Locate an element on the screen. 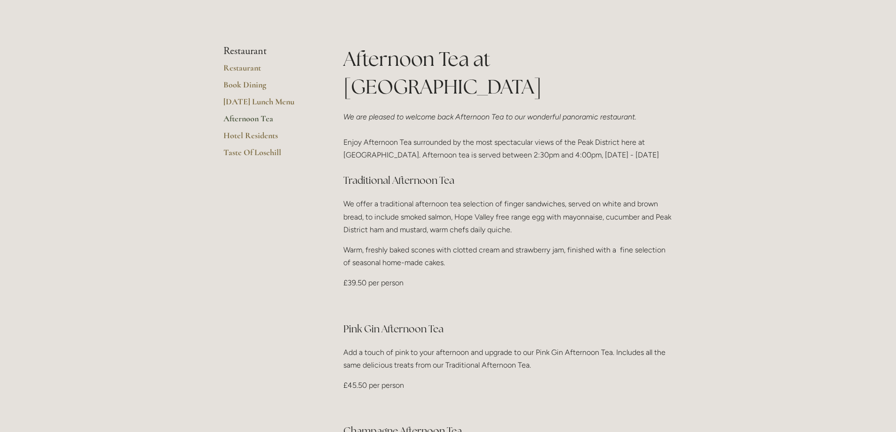  em: We are pleased to welcome back Afternoon Tea to our wonderful panoramic restaurant. is located at coordinates (489, 117).